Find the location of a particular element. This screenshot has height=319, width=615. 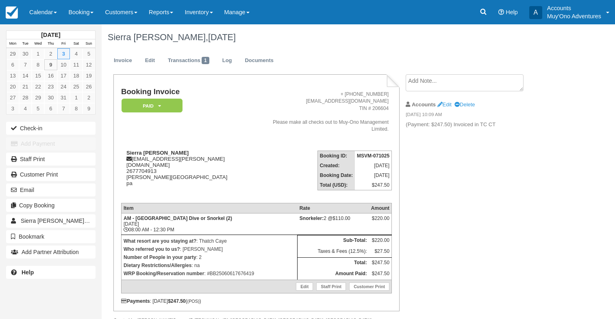

th: Rate is located at coordinates (333, 208).